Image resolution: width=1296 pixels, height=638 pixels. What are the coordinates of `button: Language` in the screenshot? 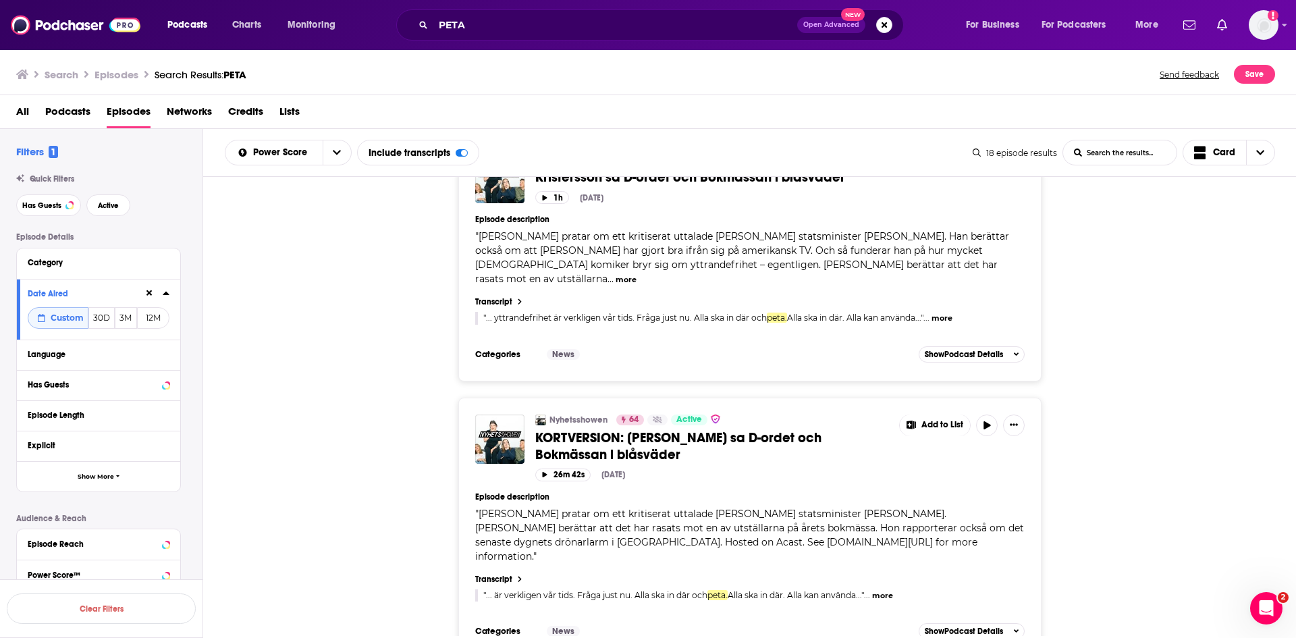 It's located at (99, 354).